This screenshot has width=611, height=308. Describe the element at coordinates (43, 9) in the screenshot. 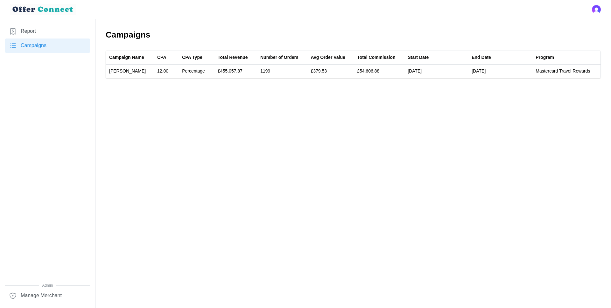

I see `img: loyalBe Logo` at that location.